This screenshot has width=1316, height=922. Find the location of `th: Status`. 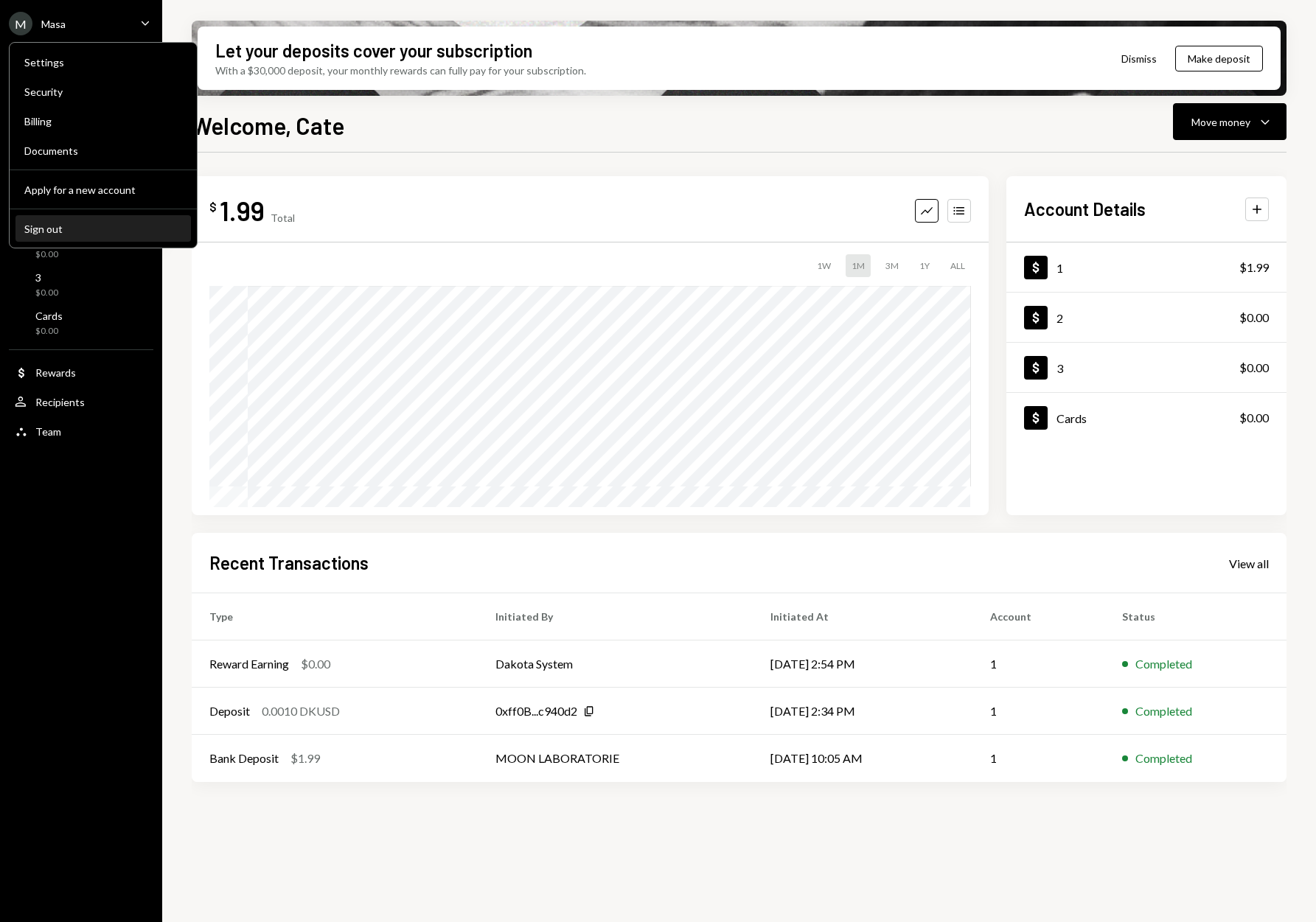

th: Status is located at coordinates (1195, 617).